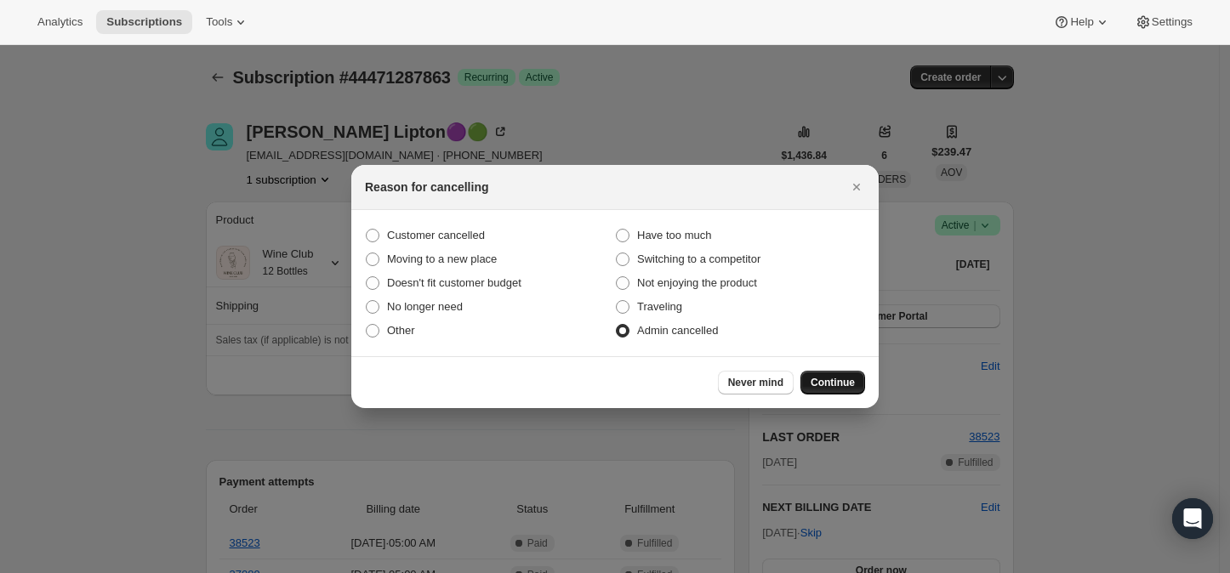 The image size is (1230, 573). What do you see at coordinates (60, 22) in the screenshot?
I see `span: Analytics` at bounding box center [60, 22].